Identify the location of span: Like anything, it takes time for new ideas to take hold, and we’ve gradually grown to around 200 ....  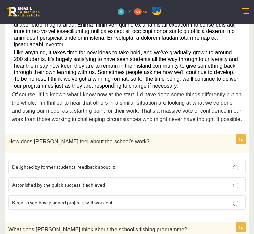
(126, 69).